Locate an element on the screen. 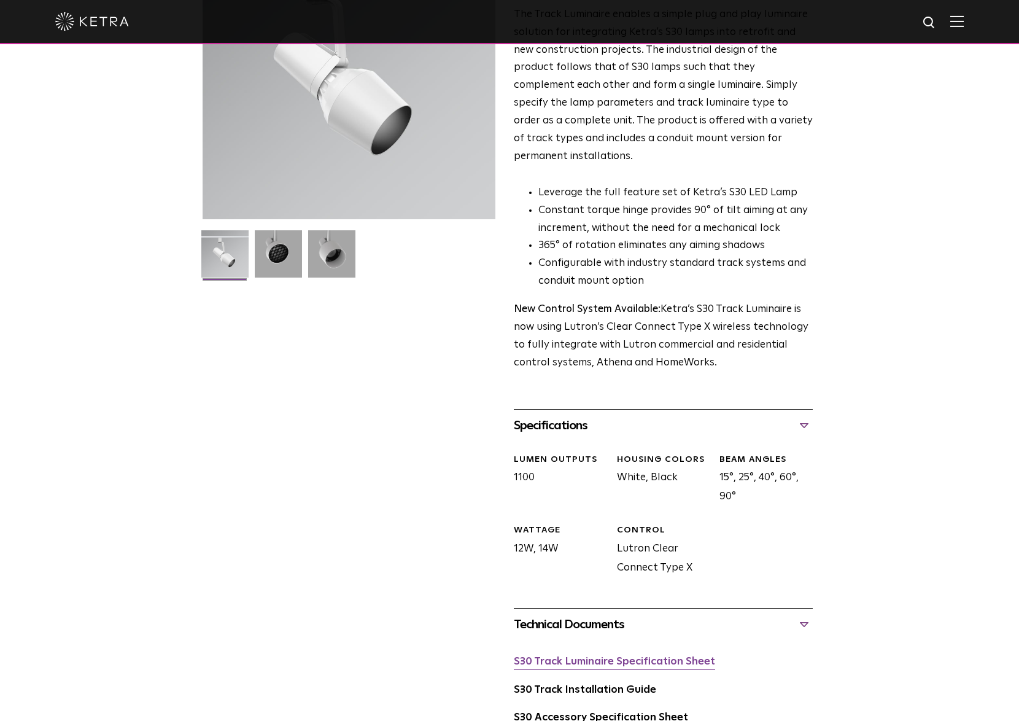 This screenshot has height=721, width=1019. div: Technical Documents is located at coordinates (663, 624).